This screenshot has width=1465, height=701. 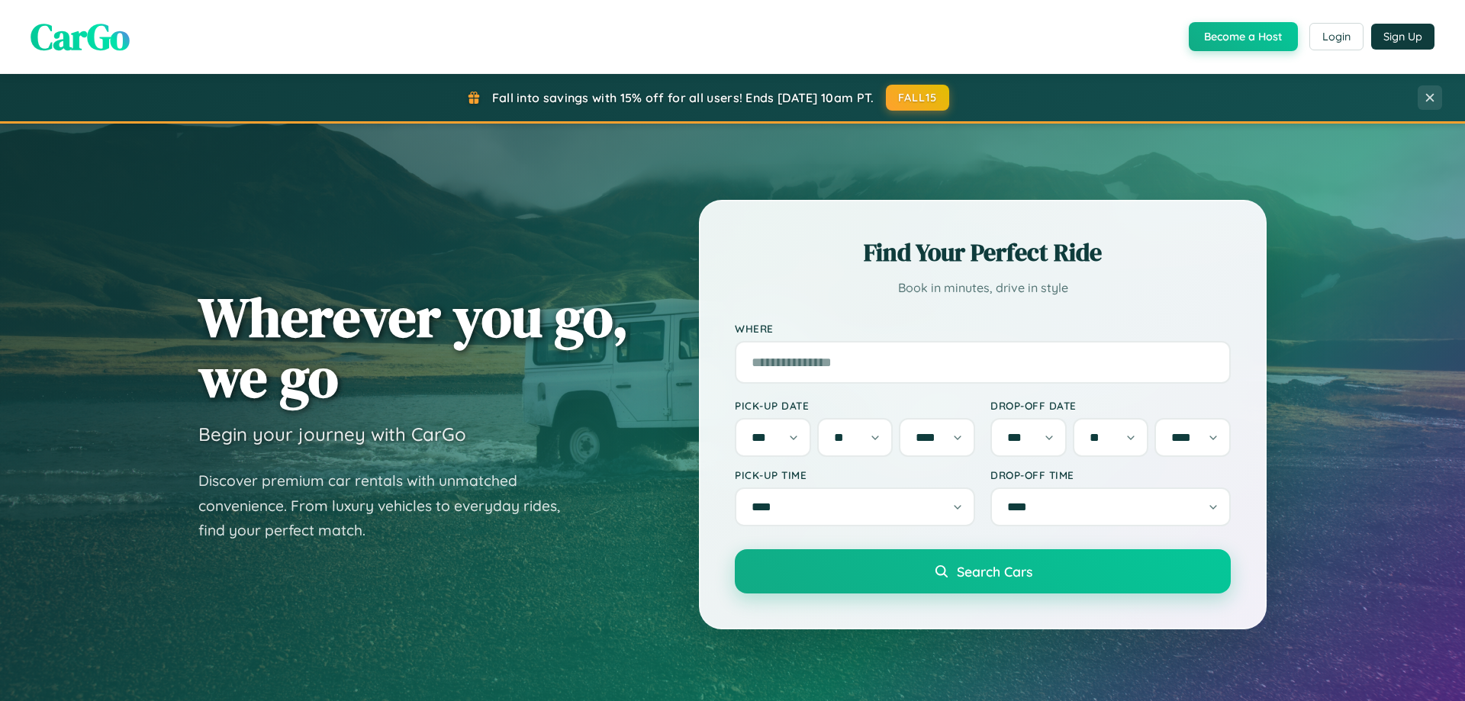 I want to click on span: CarGo, so click(x=80, y=37).